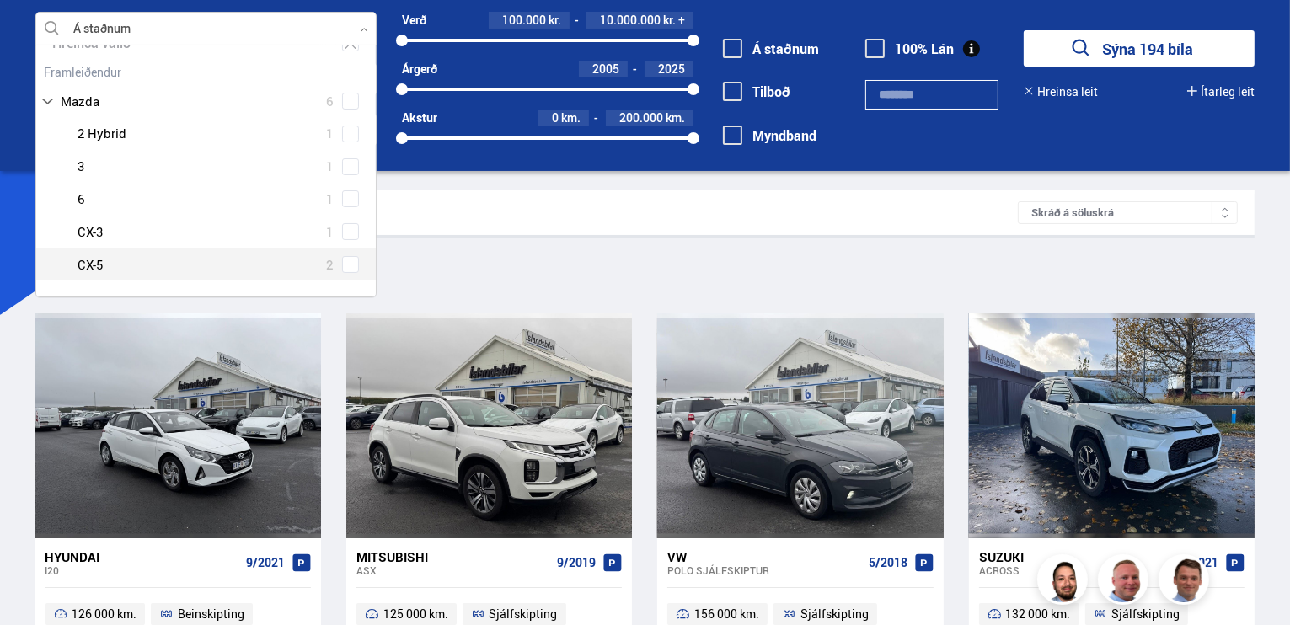  Describe the element at coordinates (104, 614) in the screenshot. I see `span: 126 000 km.` at that location.